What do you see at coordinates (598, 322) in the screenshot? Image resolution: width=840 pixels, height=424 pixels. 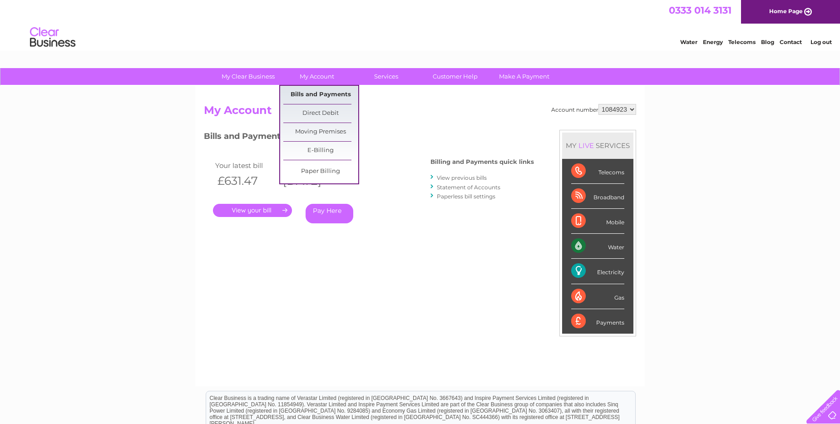 I see `div: Payments` at bounding box center [598, 322].